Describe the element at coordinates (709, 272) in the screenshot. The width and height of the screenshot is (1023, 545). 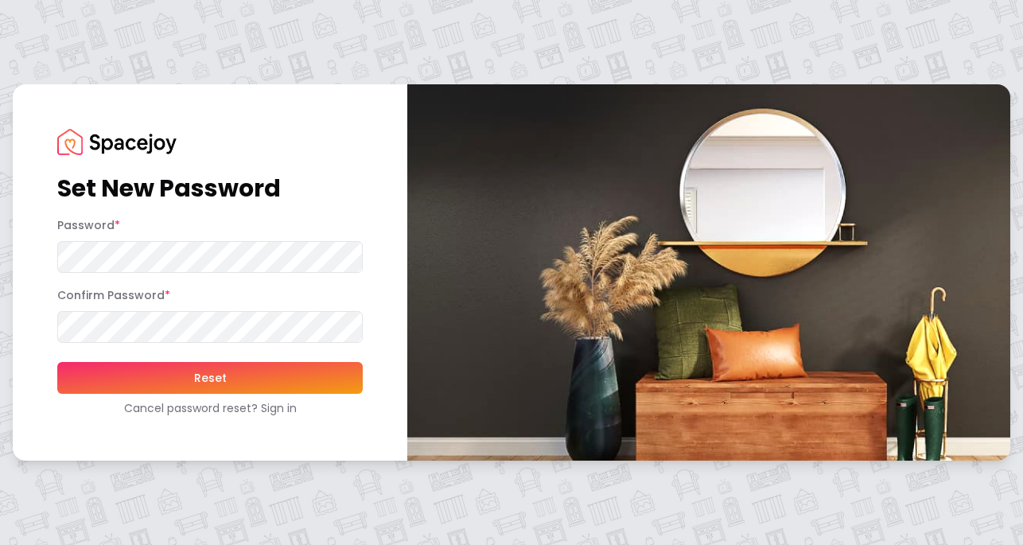
I see `img: banner` at that location.